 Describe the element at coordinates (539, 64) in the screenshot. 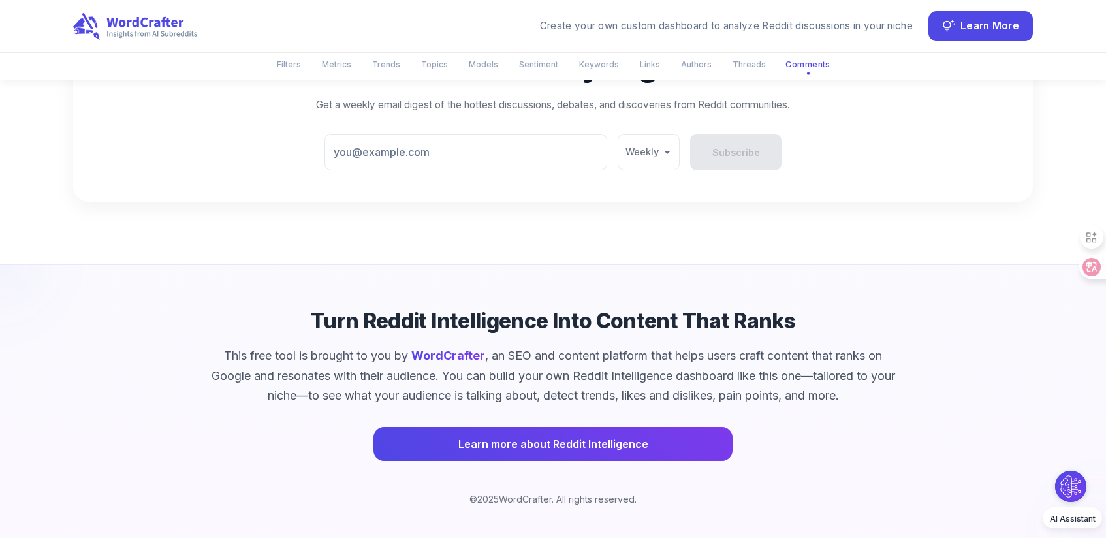

I see `button: Sentiment` at that location.